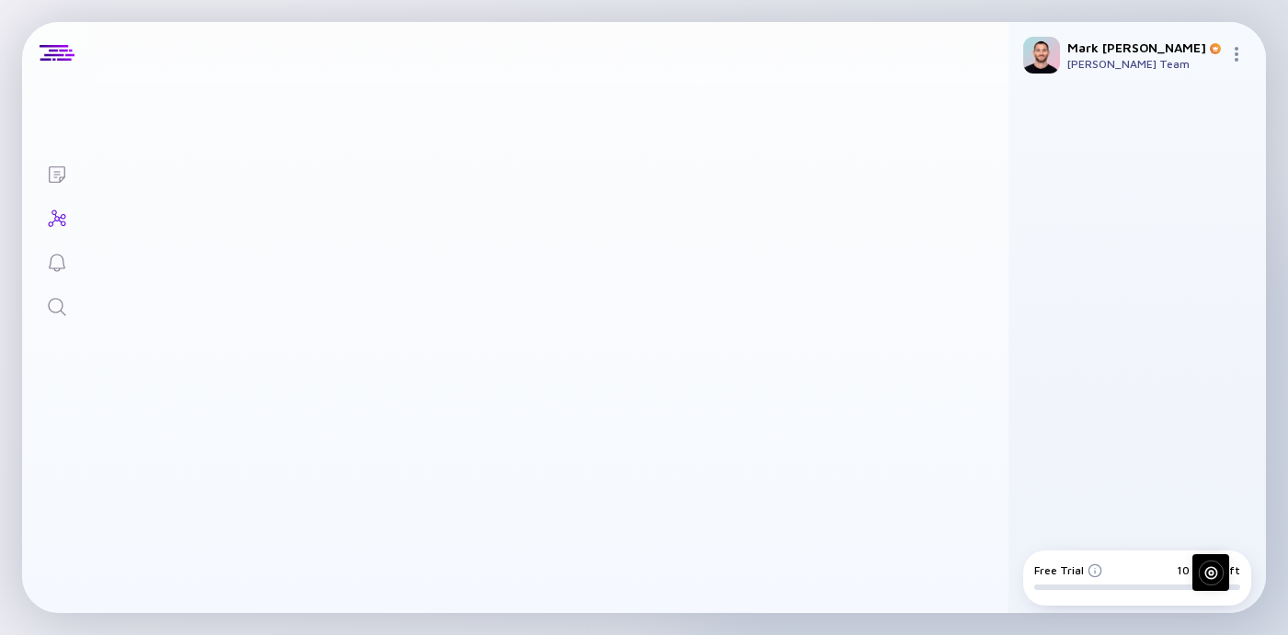 The height and width of the screenshot is (635, 1288). What do you see at coordinates (1208, 570) in the screenshot?
I see `div: 10 days left` at bounding box center [1208, 570].